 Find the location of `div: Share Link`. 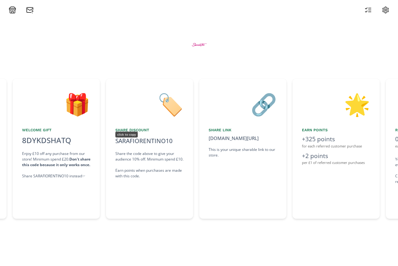

div: Share Link is located at coordinates (243, 130).